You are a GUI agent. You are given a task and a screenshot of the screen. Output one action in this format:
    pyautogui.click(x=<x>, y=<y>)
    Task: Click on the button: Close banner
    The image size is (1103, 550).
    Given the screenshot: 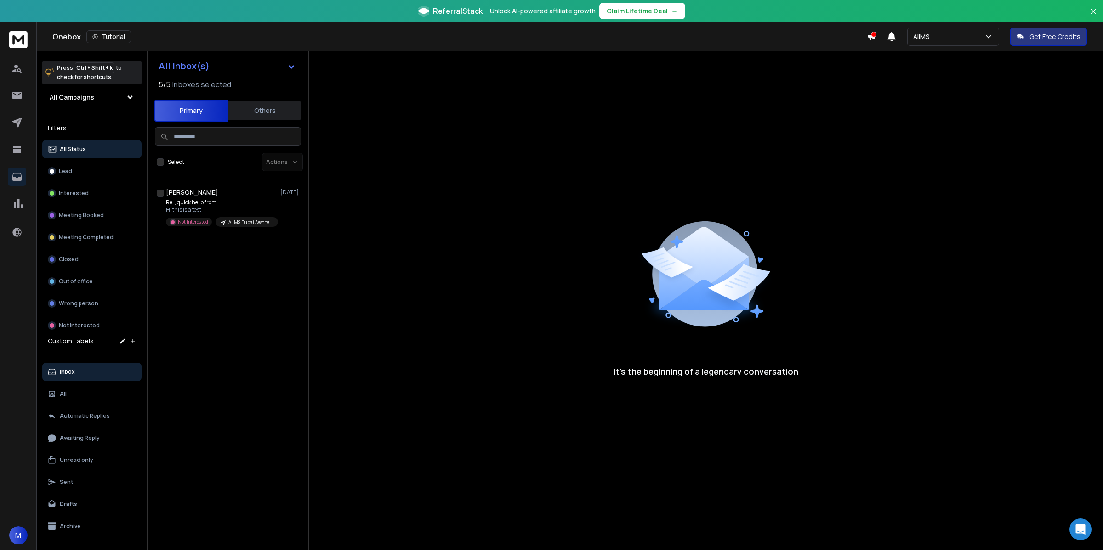 What is the action you would take?
    pyautogui.click(x=1093, y=17)
    